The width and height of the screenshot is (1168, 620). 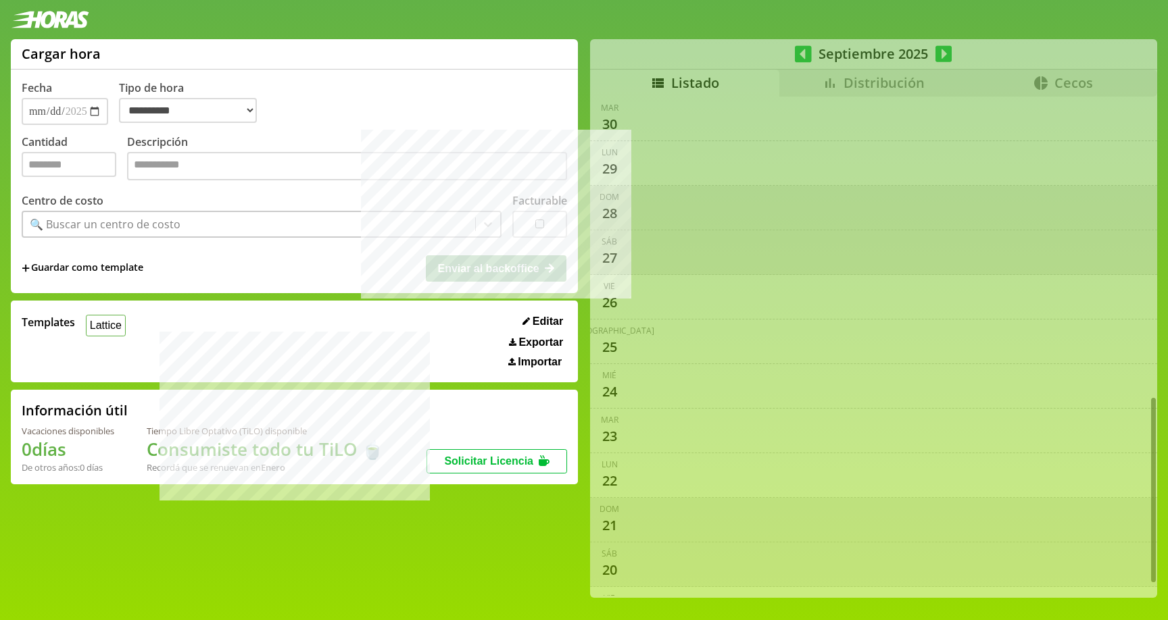 What do you see at coordinates (347, 159) in the screenshot?
I see `label: Descripción` at bounding box center [347, 159].